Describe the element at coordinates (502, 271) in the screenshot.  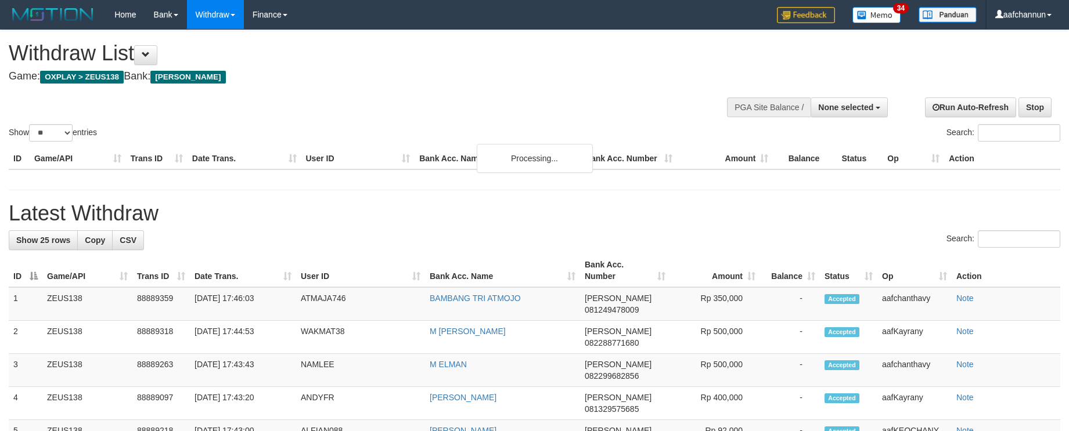
I see `th: Bank Acc. Name: activate to sort column ascending` at that location.